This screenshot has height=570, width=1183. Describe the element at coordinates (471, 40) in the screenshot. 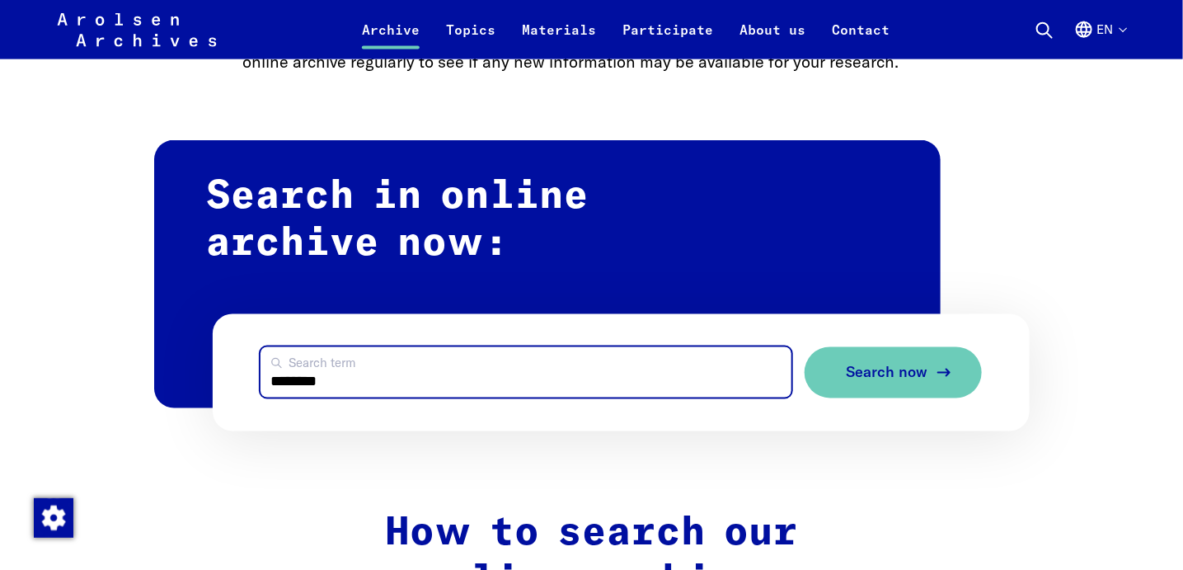

I see `a: Topics` at that location.